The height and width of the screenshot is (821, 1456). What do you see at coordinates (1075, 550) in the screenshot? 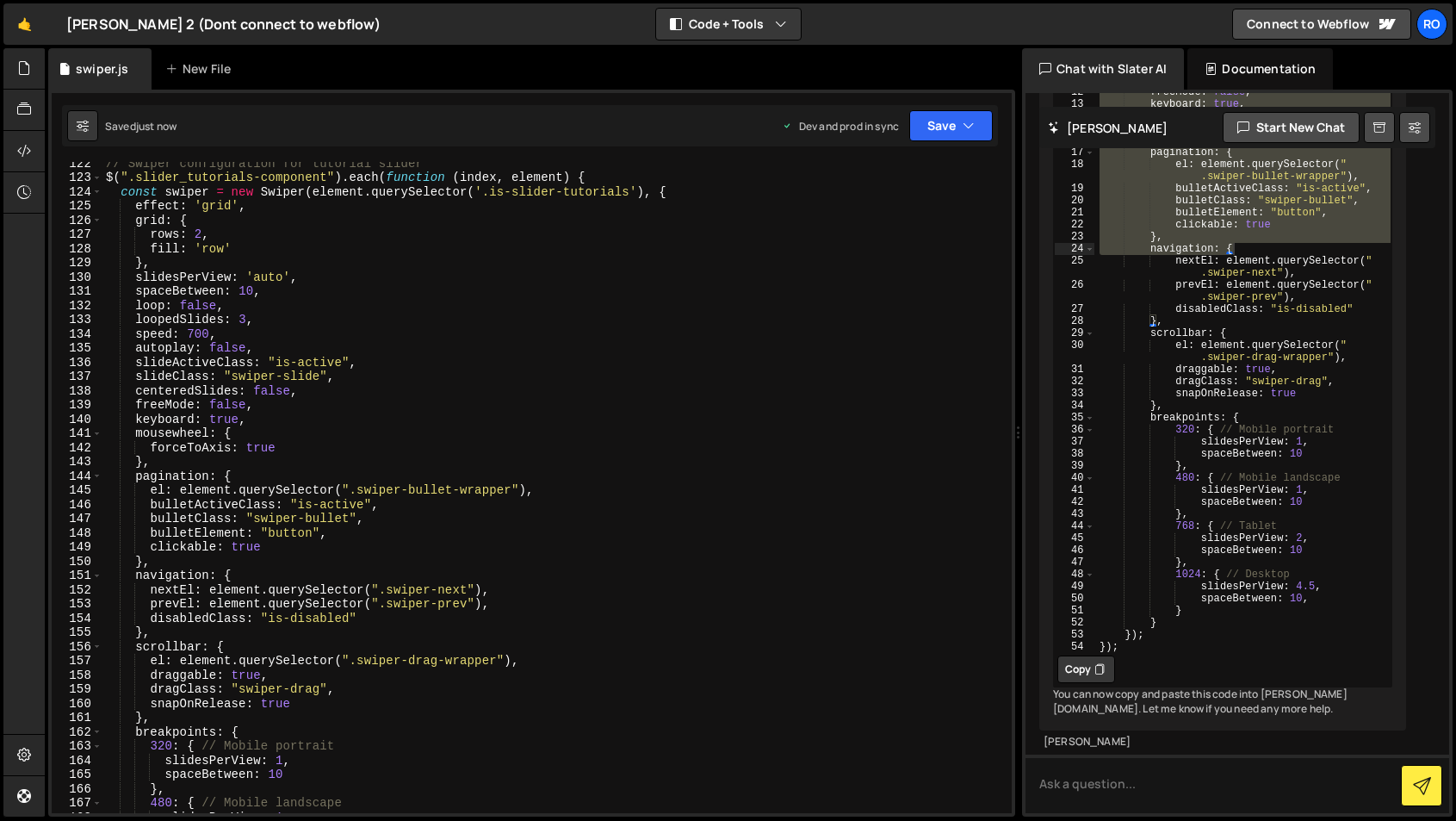
I see `div: 46` at bounding box center [1075, 550].